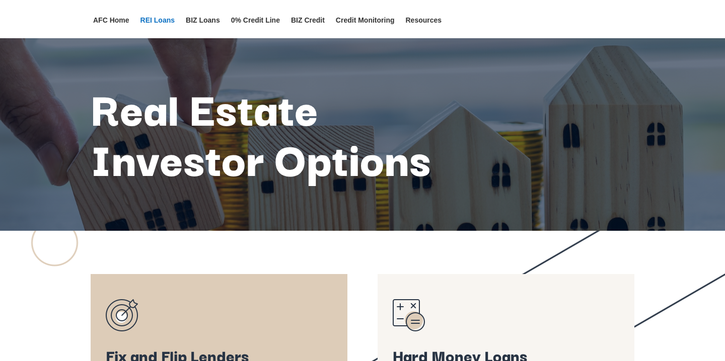 The image size is (725, 361). What do you see at coordinates (424, 27) in the screenshot?
I see `a: Resources` at bounding box center [424, 27].